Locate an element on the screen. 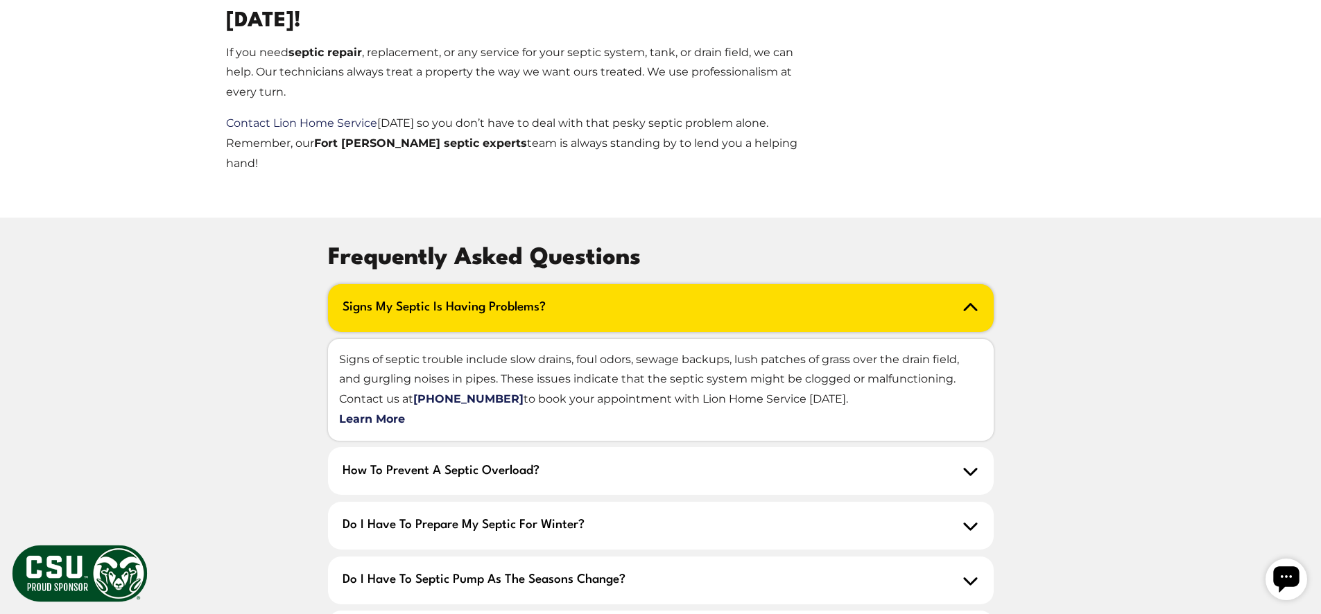 This screenshot has width=1321, height=614. p: If you need , replacement, or any service for your septic system, tank, or drain field, we can he... is located at coordinates (523, 73).